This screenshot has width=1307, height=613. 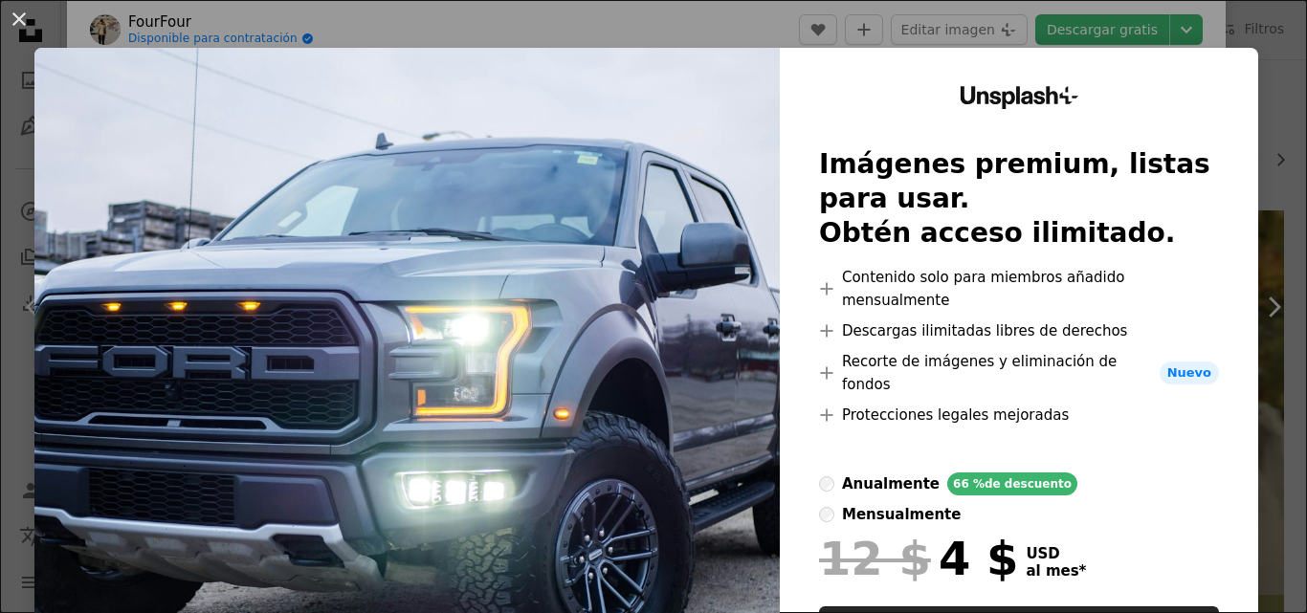 I want to click on li: Descargas ilimitadas libres de derechos, so click(x=1019, y=331).